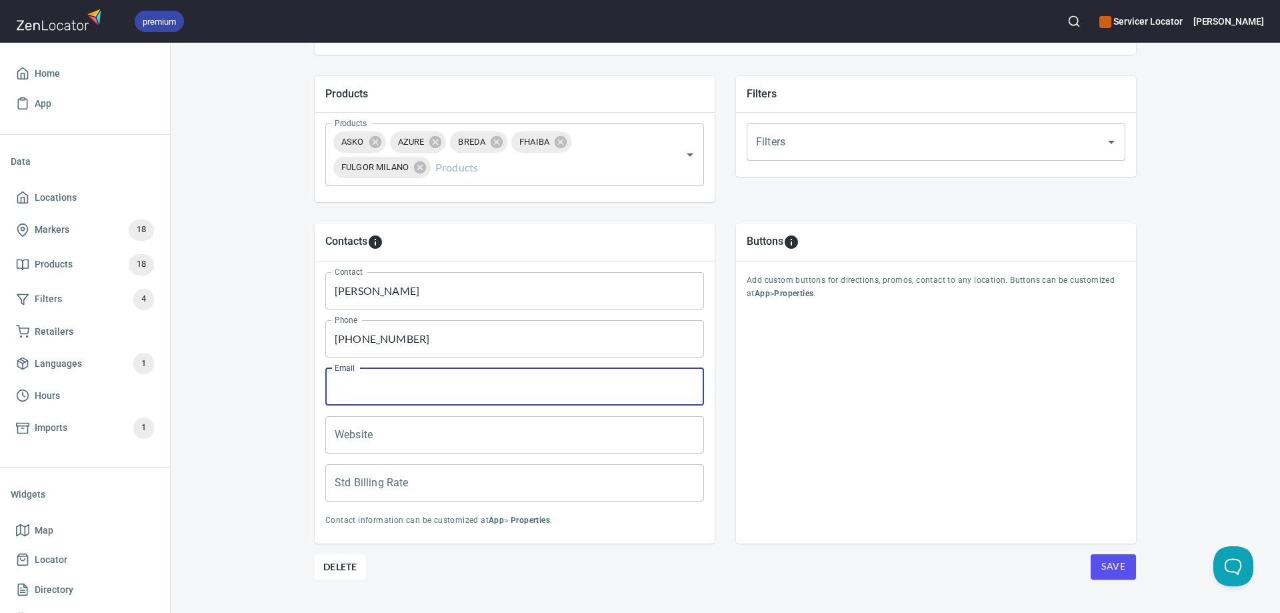 The height and width of the screenshot is (613, 1280). Describe the element at coordinates (382, 167) in the screenshot. I see `div: FULGOR MILANO` at that location.